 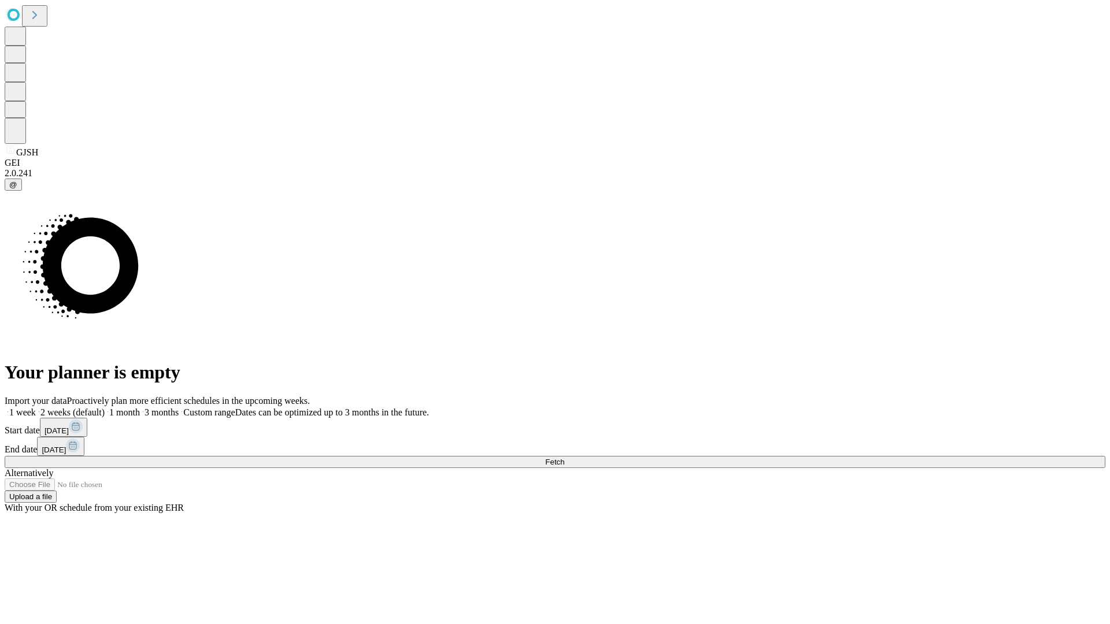 I want to click on span: Proactively plan more efficient schedules in the upcoming weeks., so click(x=188, y=401).